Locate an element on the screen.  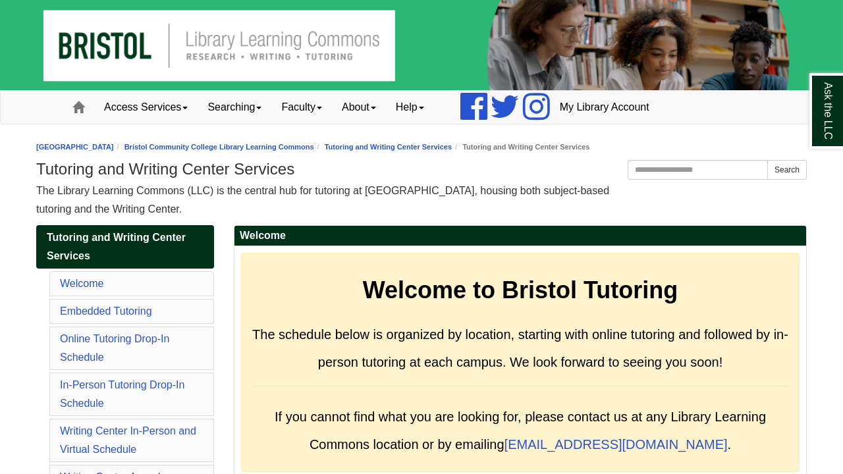
a: Searching is located at coordinates (234, 107).